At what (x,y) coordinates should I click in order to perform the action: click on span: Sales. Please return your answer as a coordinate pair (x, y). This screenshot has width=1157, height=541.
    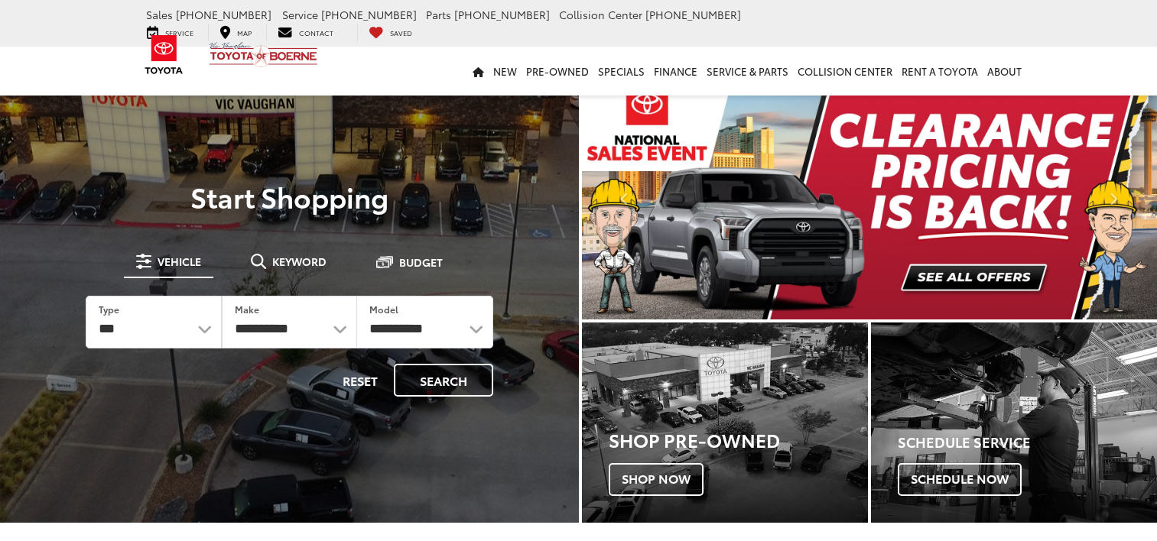
    Looking at the image, I should click on (159, 15).